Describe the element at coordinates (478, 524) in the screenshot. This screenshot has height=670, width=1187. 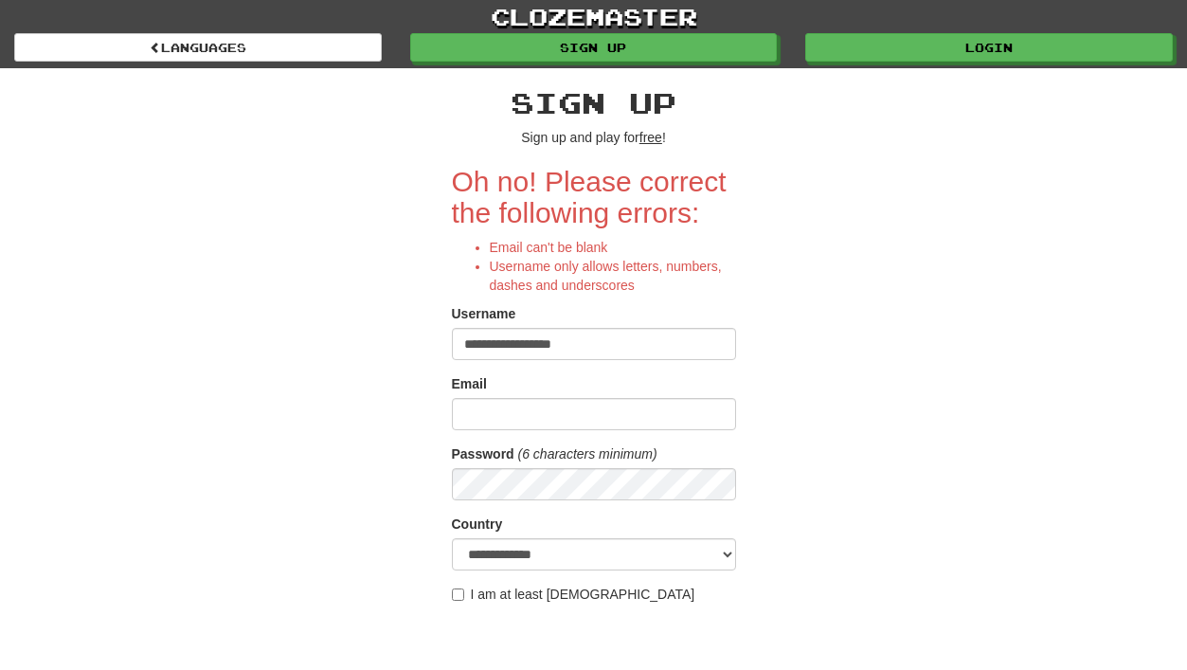
I see `label: Country` at that location.